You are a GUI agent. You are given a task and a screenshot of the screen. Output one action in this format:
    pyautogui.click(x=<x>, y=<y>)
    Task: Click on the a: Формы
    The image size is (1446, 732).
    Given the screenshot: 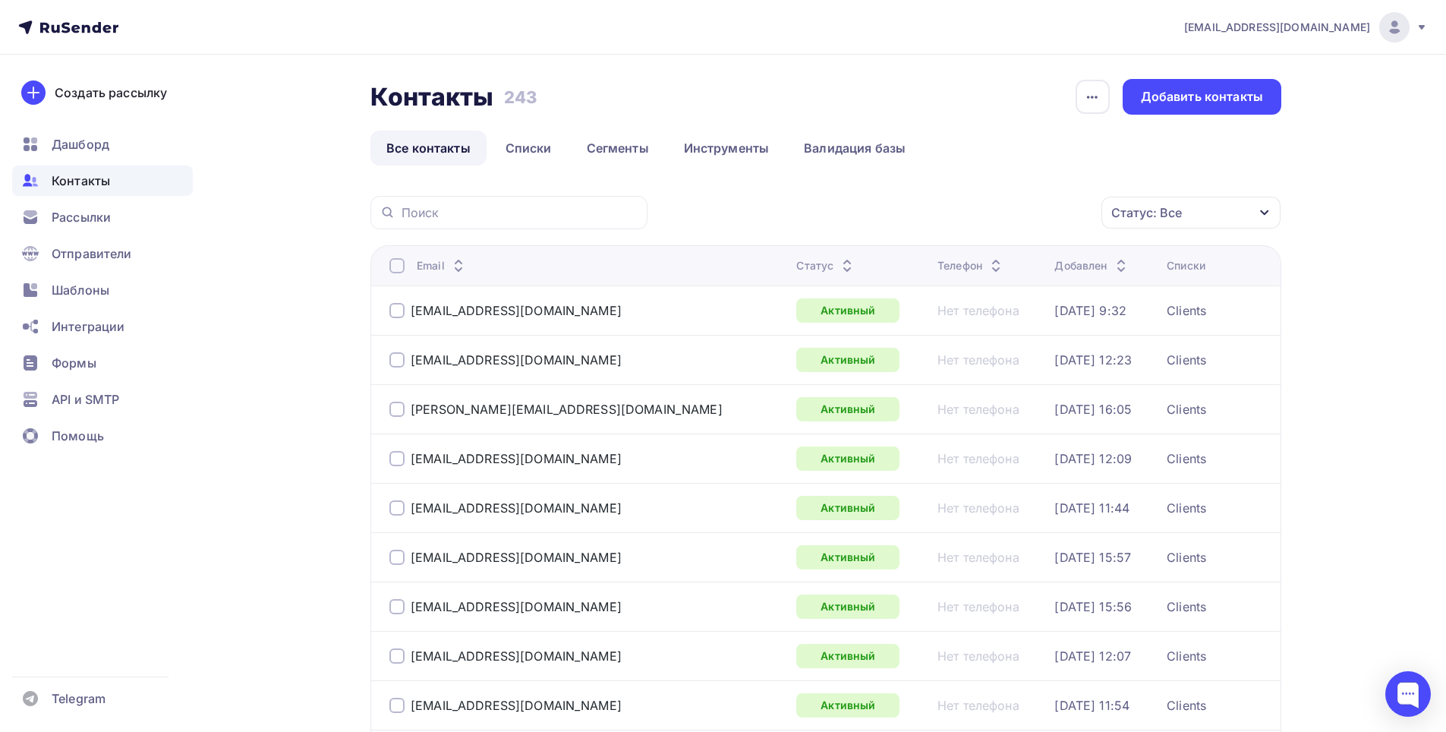 What is the action you would take?
    pyautogui.click(x=102, y=363)
    